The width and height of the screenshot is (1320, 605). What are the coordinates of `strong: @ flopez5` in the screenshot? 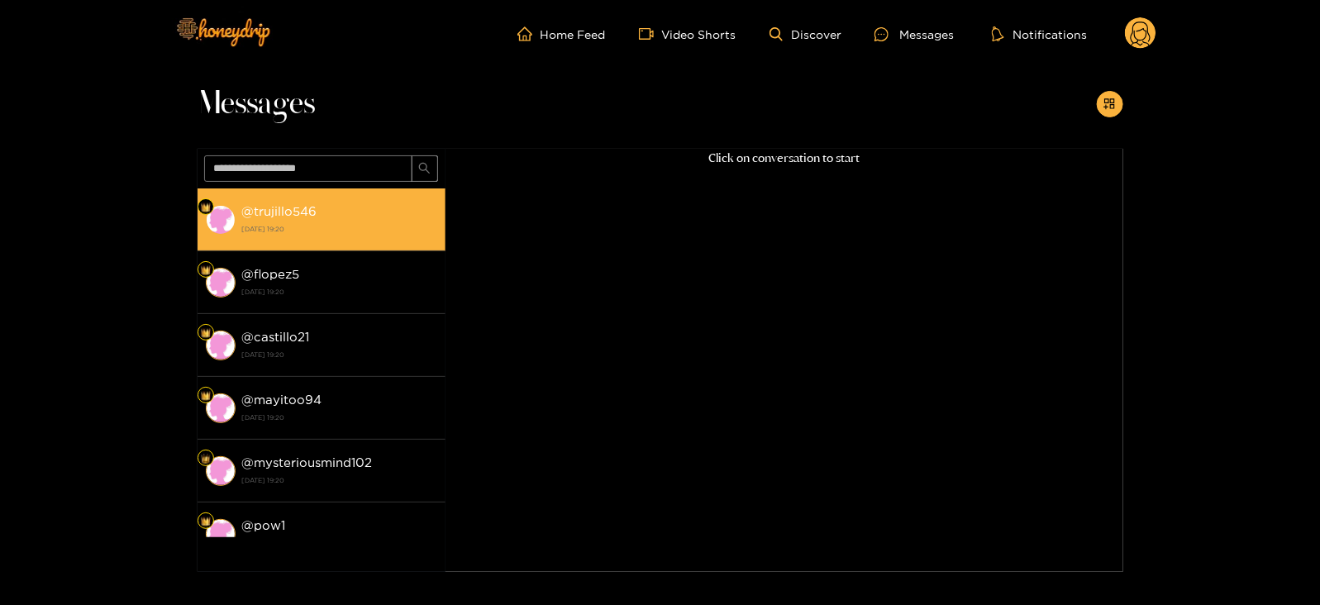 It's located at (271, 274).